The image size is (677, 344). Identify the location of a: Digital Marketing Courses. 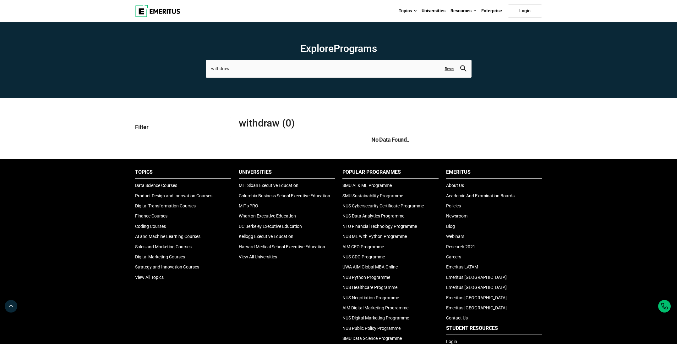
(160, 257).